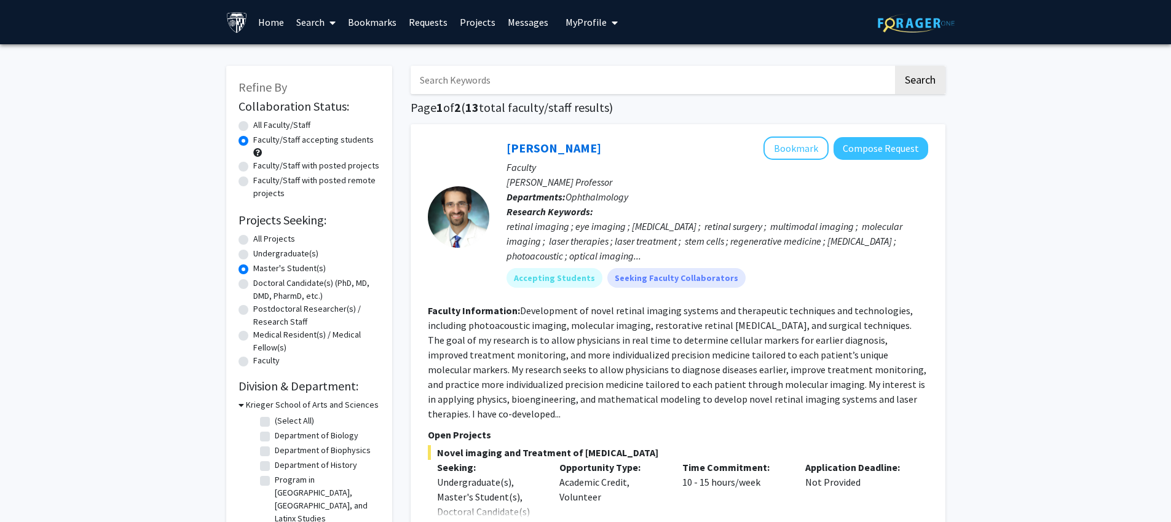  What do you see at coordinates (372, 22) in the screenshot?
I see `a: Bookmarks` at bounding box center [372, 22].